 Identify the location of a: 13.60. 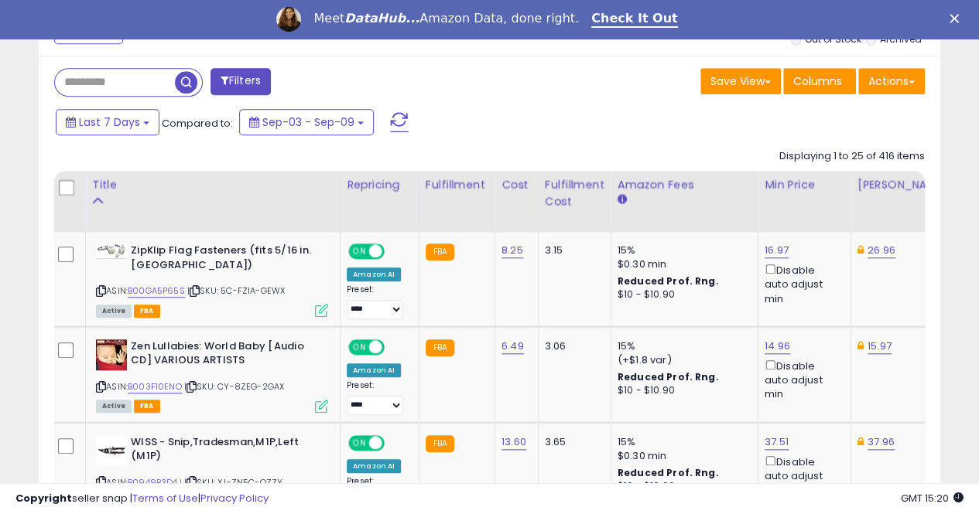
(514, 443).